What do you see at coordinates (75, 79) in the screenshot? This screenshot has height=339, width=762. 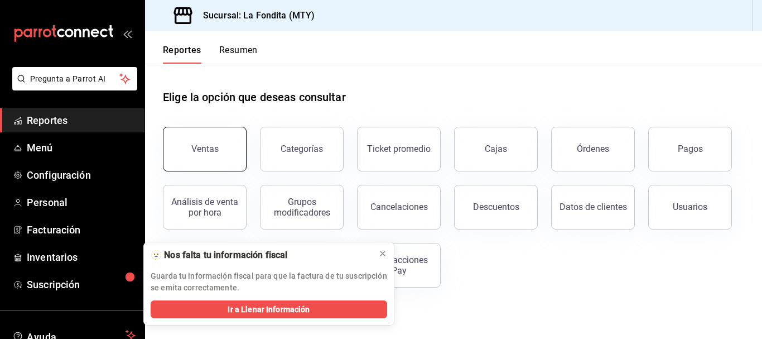 I see `button: Pregunta a Parrot AI` at bounding box center [75, 79].